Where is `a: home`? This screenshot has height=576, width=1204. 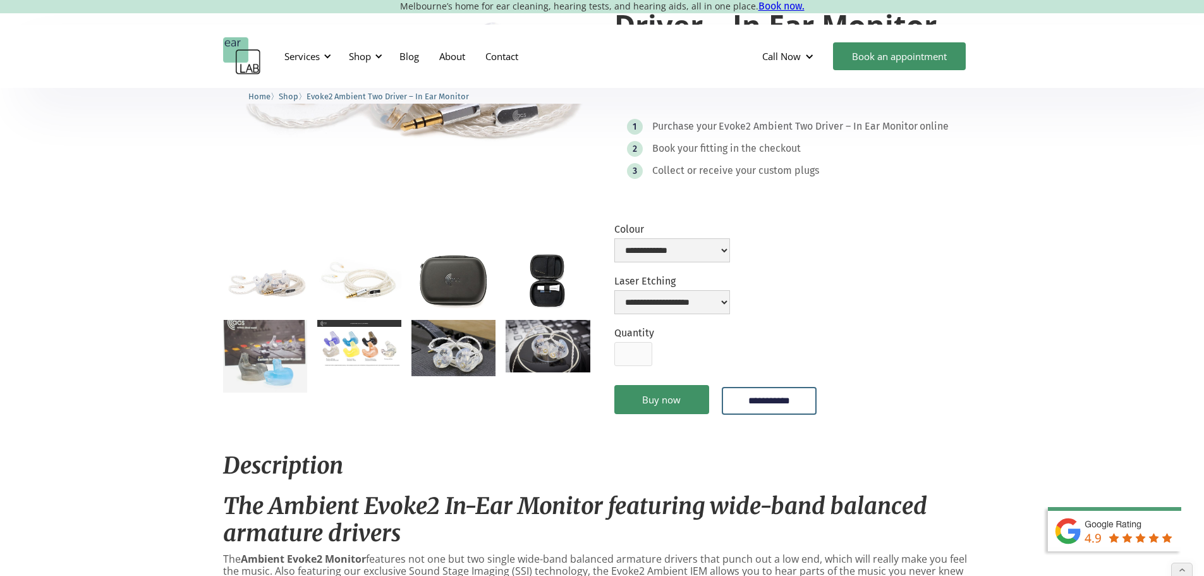
a: home is located at coordinates (242, 56).